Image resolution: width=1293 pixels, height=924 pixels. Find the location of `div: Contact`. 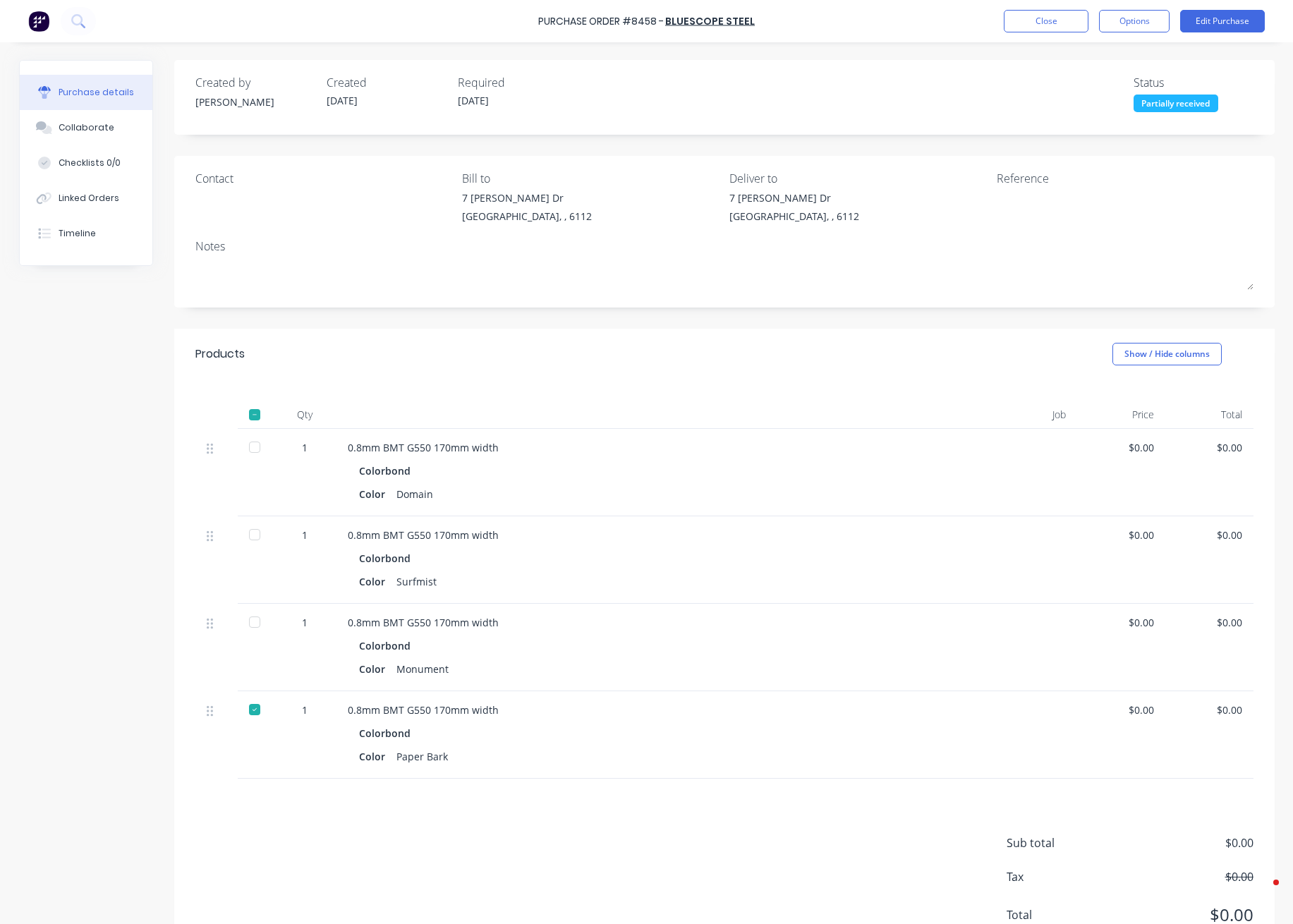

div: Contact is located at coordinates (324, 179).